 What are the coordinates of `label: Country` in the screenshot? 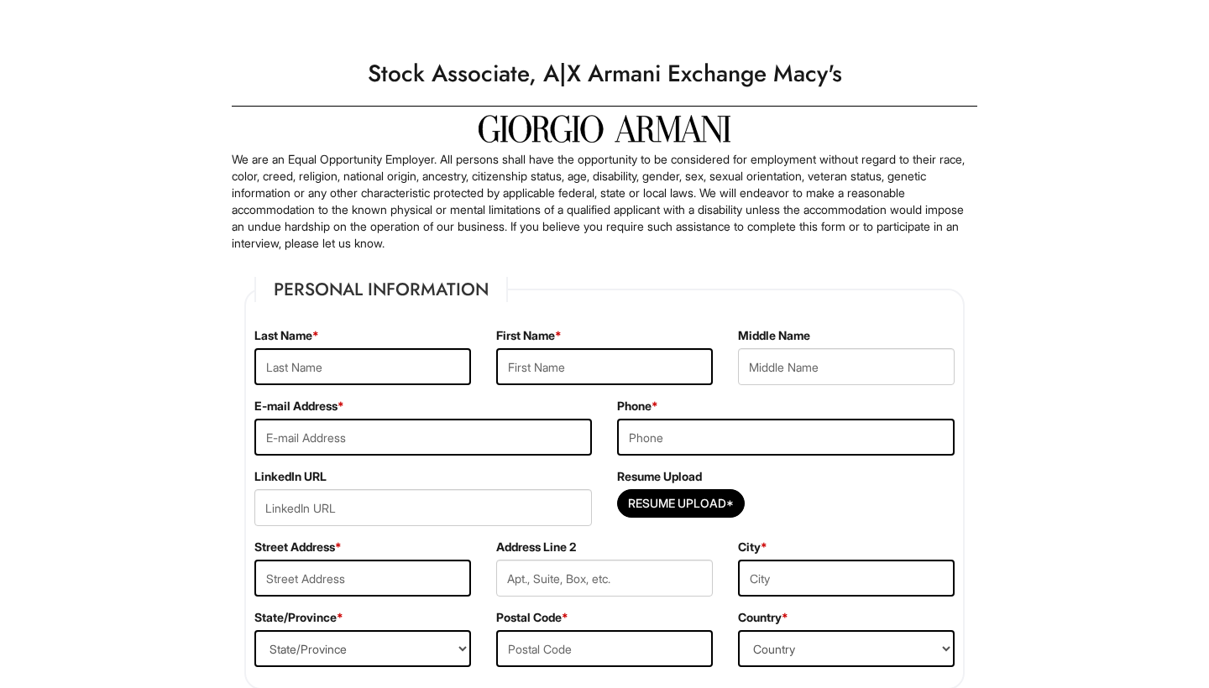 It's located at (763, 618).